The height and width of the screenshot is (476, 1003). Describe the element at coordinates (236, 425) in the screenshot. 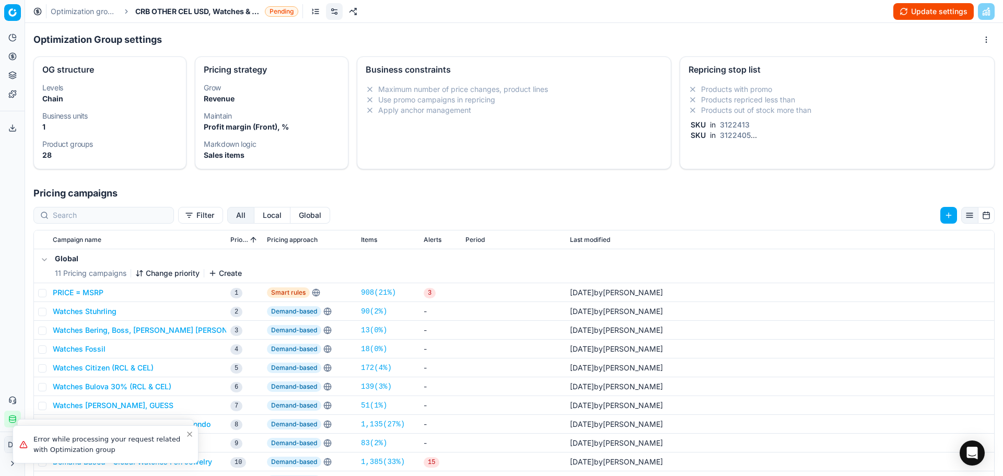

I see `span: 8` at that location.